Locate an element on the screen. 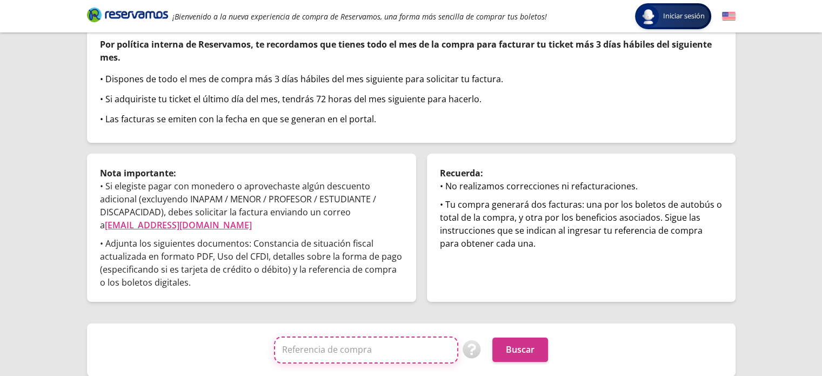  div: • Las facturas se emiten con la fecha en que se generan en el portal. is located at coordinates (411, 119).